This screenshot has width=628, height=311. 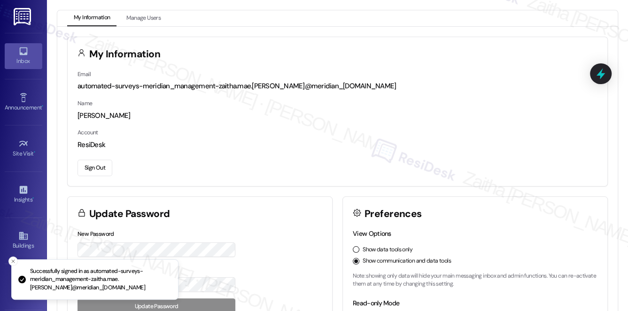 I want to click on a: Insights •, so click(x=23, y=194).